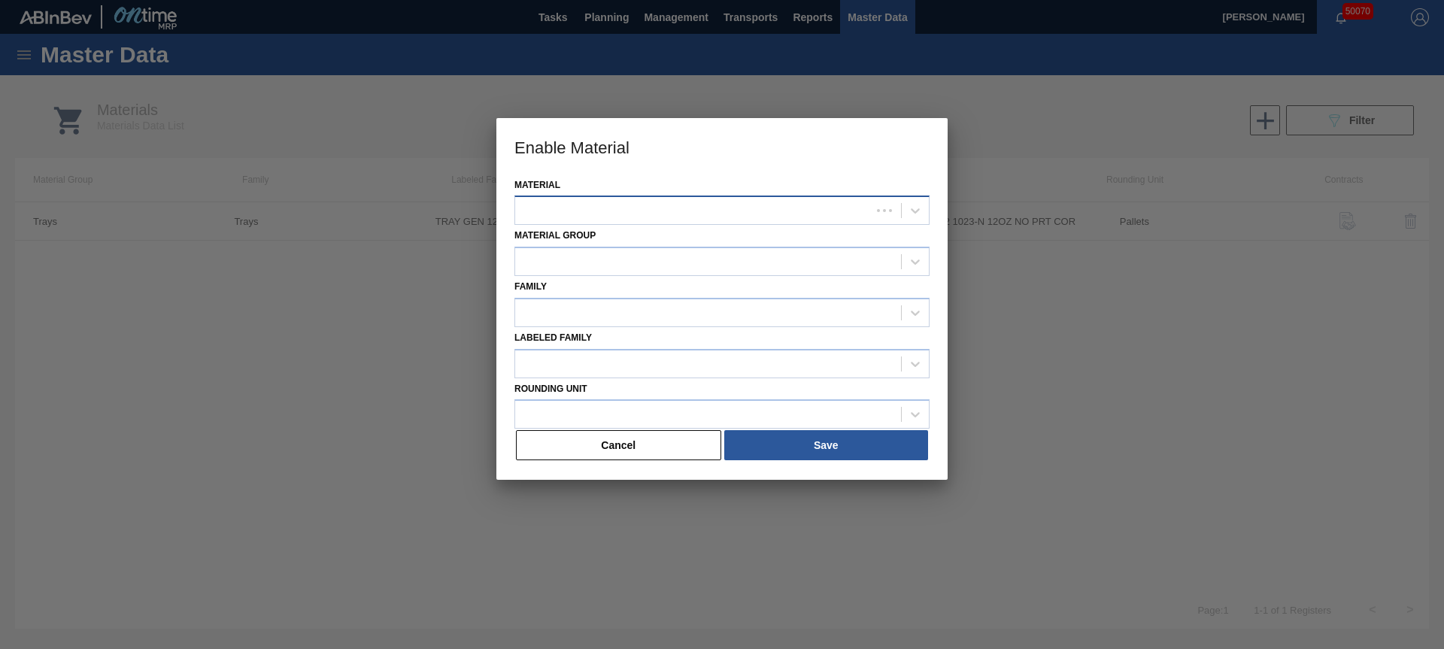 The width and height of the screenshot is (1444, 649). Describe the element at coordinates (553, 338) in the screenshot. I see `label: Labeled Family` at that location.